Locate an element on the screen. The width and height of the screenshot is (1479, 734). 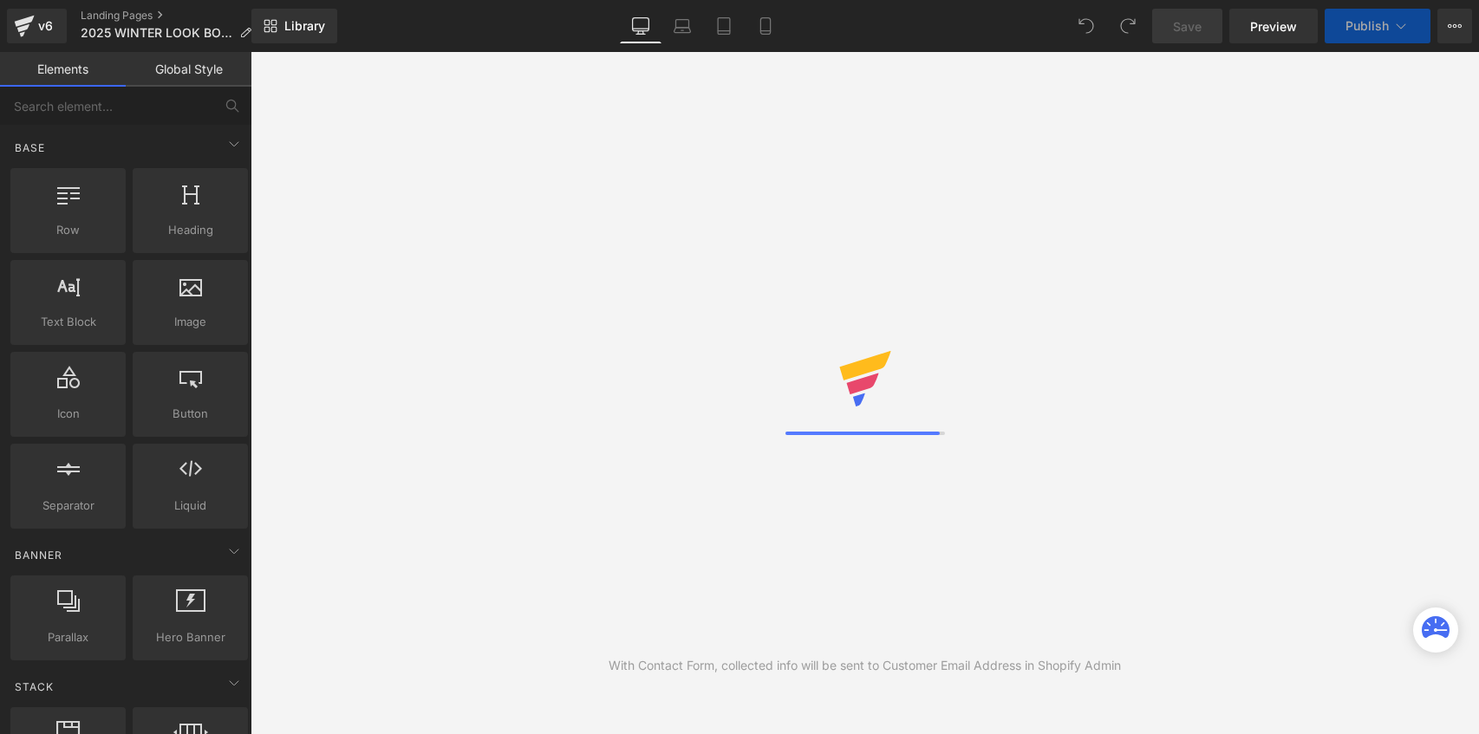
a: Tablet is located at coordinates (724, 26).